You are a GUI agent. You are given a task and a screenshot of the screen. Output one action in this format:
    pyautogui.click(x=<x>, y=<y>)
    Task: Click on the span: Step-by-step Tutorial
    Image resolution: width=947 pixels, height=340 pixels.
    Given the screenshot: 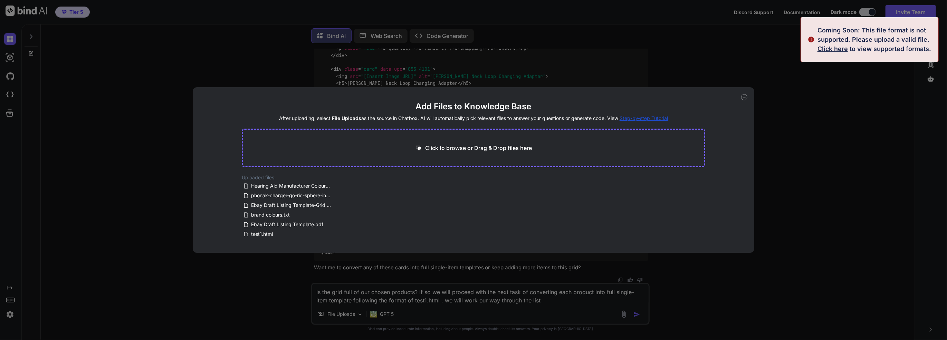 What is the action you would take?
    pyautogui.click(x=644, y=118)
    